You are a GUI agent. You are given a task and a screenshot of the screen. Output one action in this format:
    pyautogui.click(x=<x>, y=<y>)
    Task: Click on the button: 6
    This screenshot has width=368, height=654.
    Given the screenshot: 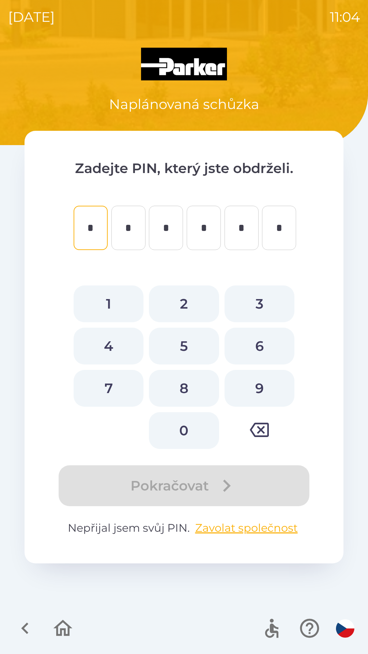 What is the action you would take?
    pyautogui.click(x=259, y=346)
    